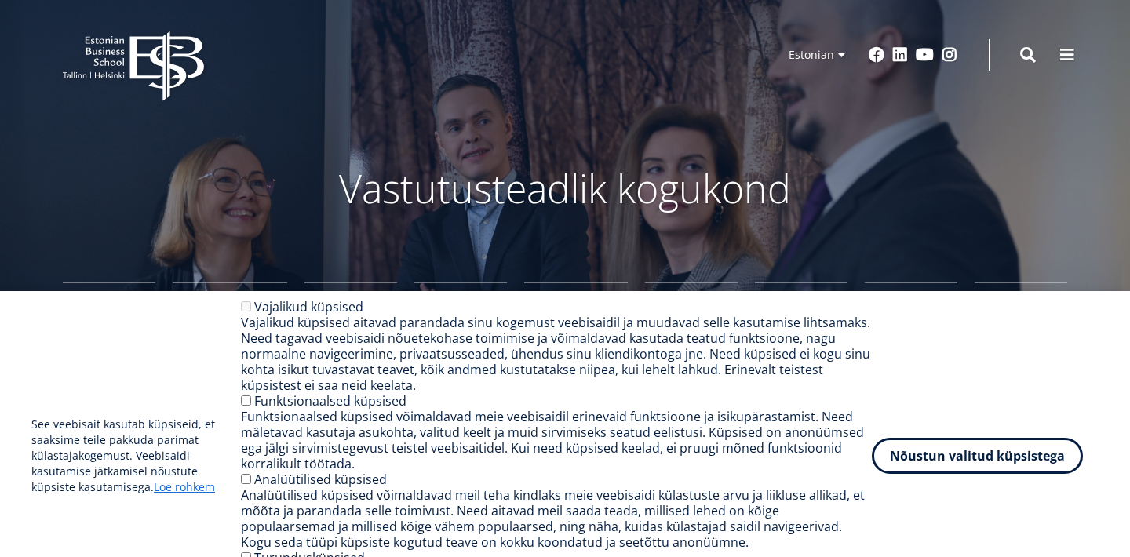 This screenshot has height=557, width=1130. Describe the element at coordinates (330, 401) in the screenshot. I see `label: Funktsionaalsed küpsised` at that location.